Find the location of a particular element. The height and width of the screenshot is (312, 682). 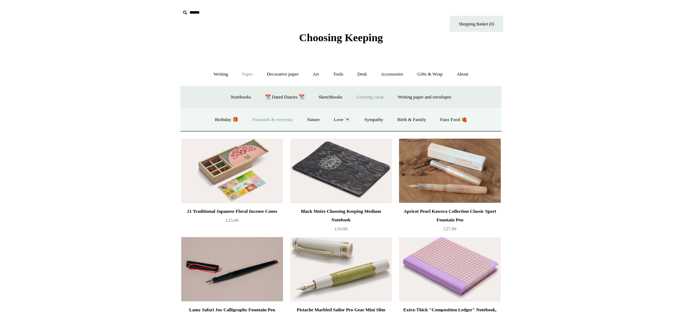

span: £10.00 is located at coordinates (341, 229).